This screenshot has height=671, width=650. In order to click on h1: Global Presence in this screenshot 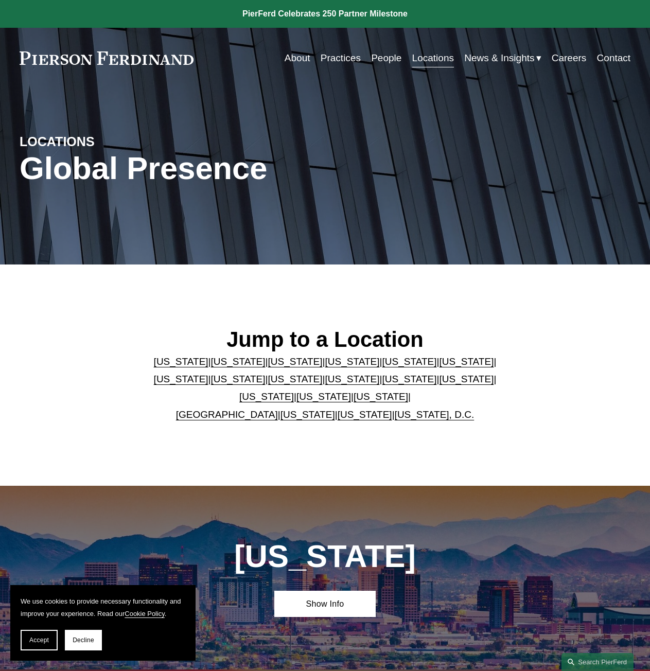, I will do `click(223, 168)`.